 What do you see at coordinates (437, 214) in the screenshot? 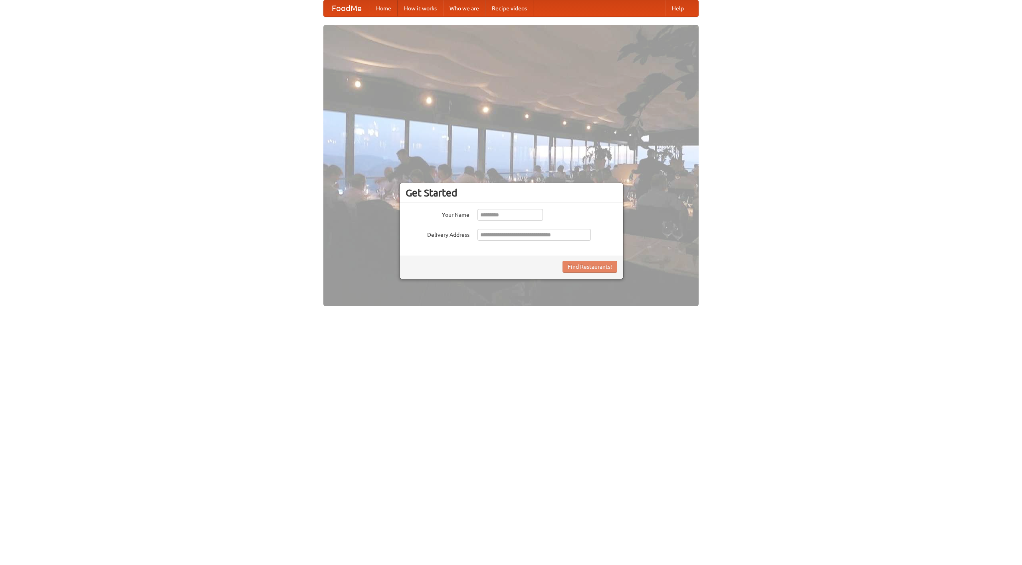
I see `label: Your Name` at bounding box center [437, 214].